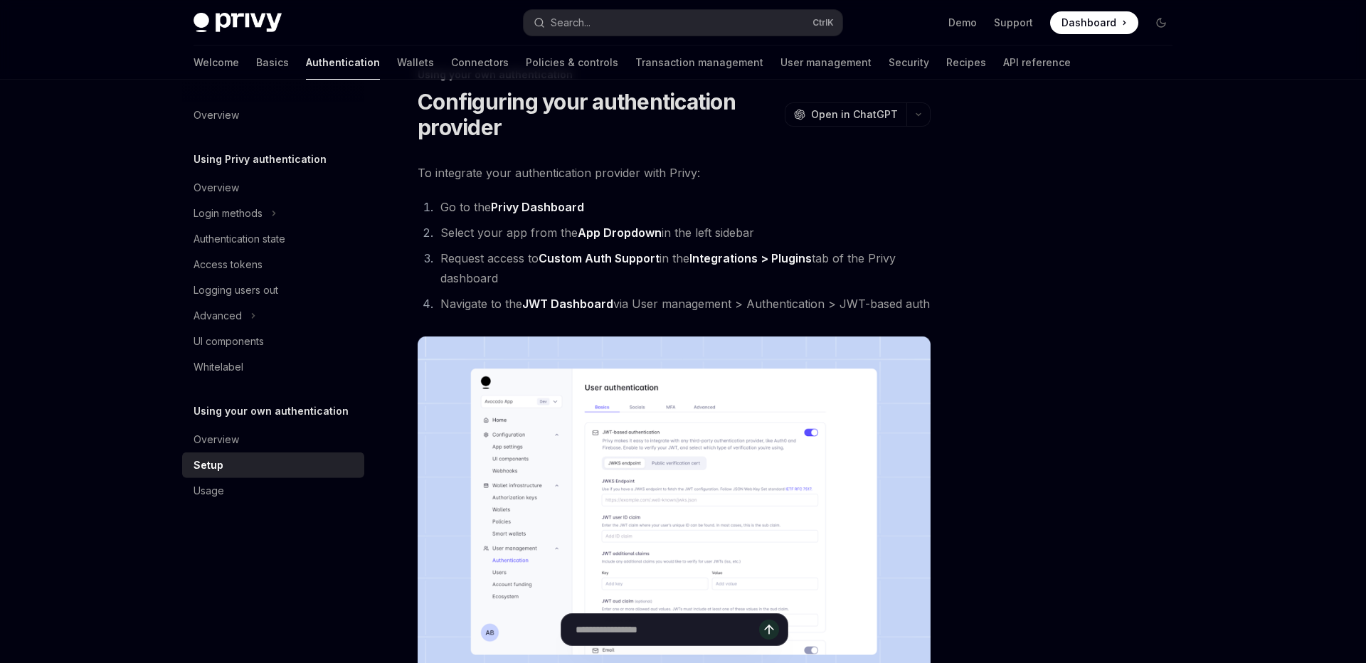  Describe the element at coordinates (273, 341) in the screenshot. I see `a: UI components` at that location.